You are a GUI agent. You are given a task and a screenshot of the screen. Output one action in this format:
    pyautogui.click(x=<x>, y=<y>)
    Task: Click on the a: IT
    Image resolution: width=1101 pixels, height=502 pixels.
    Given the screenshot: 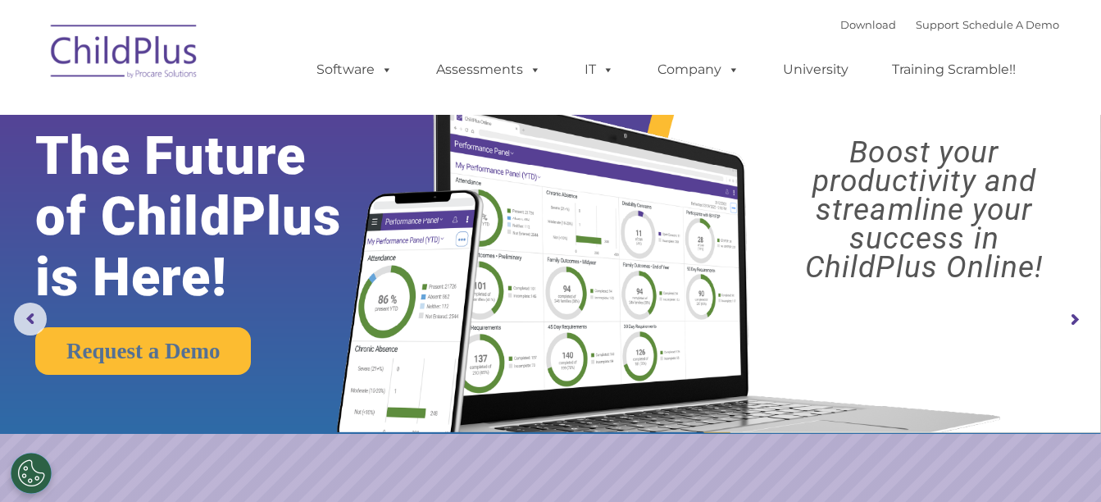 What is the action you would take?
    pyautogui.click(x=599, y=70)
    